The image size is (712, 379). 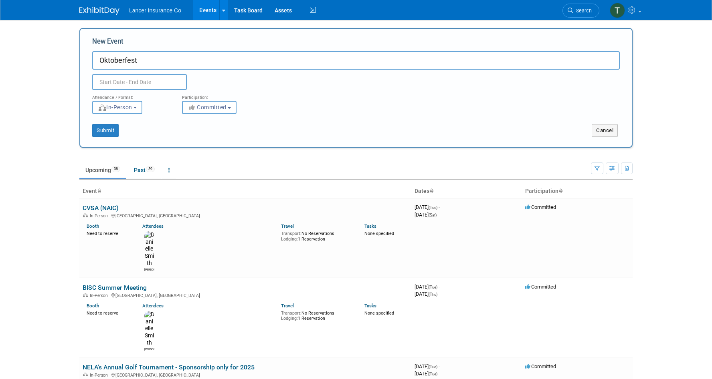 I want to click on a: BISC Summer Meeting, so click(x=115, y=288).